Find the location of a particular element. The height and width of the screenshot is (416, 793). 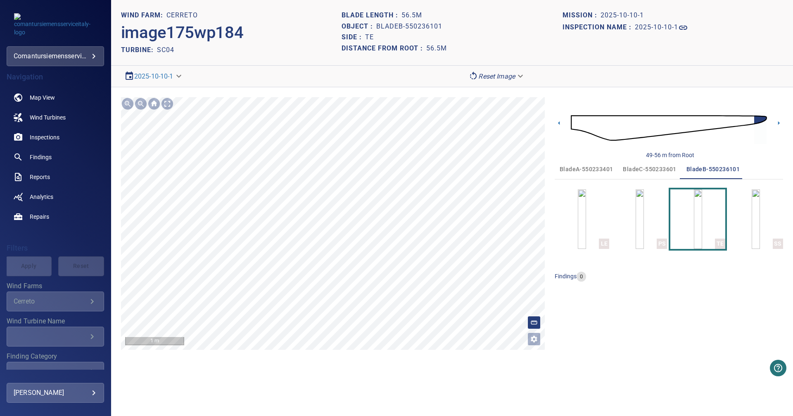

label: Wind Turbine Name is located at coordinates (55, 321).